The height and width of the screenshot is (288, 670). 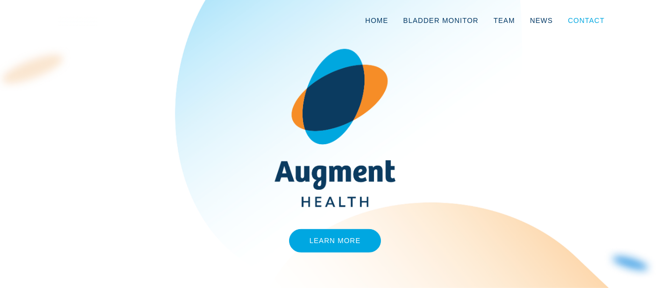 What do you see at coordinates (377, 20) in the screenshot?
I see `a: Home` at bounding box center [377, 20].